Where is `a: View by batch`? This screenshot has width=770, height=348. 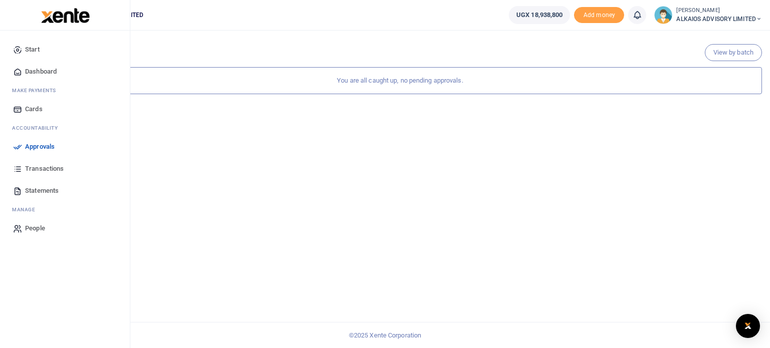
a: View by batch is located at coordinates (734, 53).